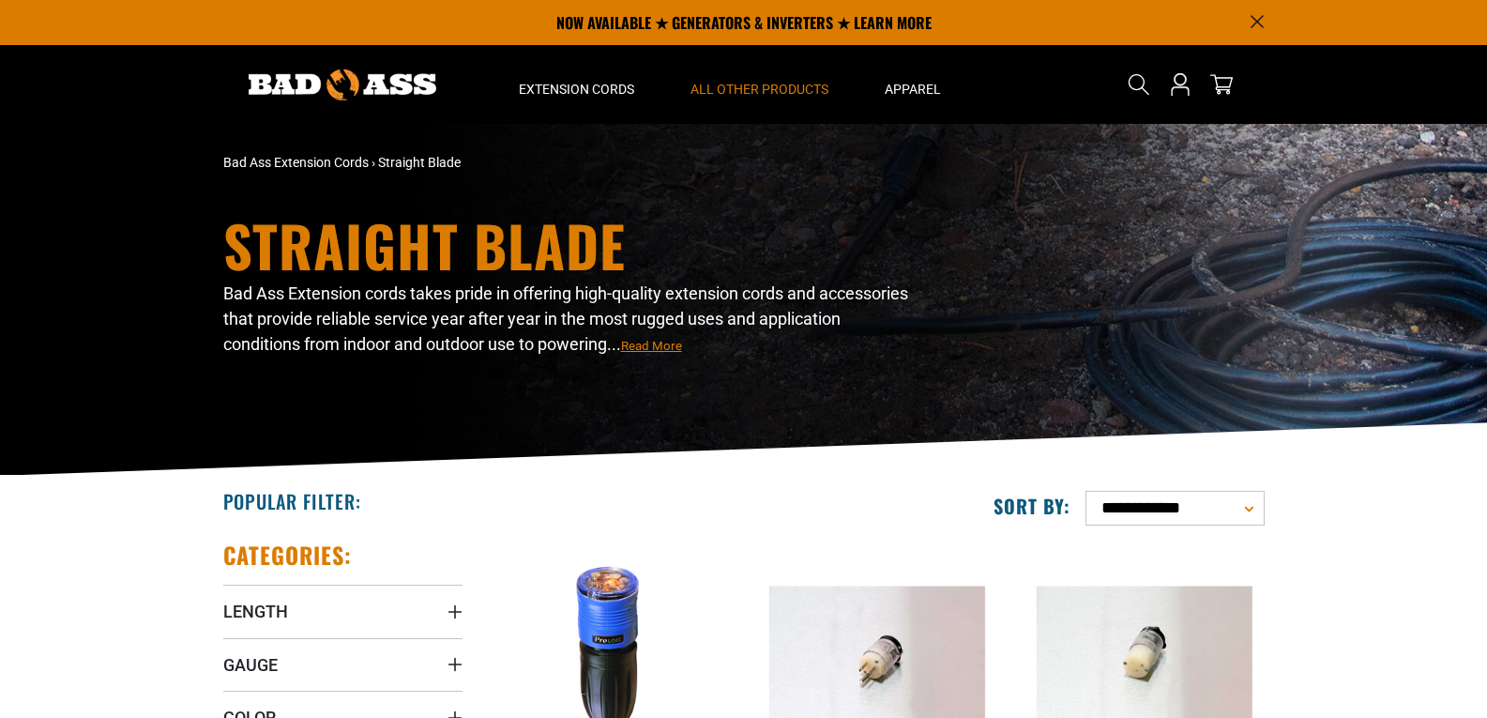  I want to click on span: All Other Products, so click(759, 89).